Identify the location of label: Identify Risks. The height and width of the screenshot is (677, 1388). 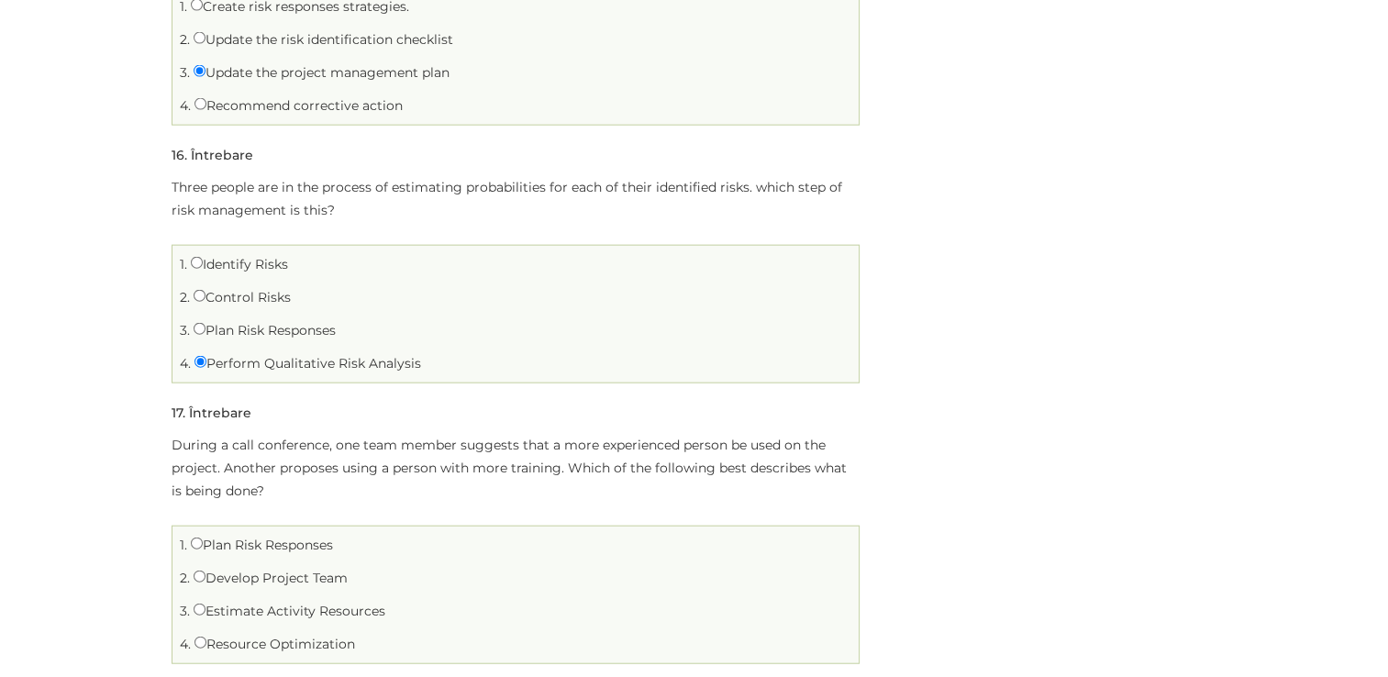
(239, 264).